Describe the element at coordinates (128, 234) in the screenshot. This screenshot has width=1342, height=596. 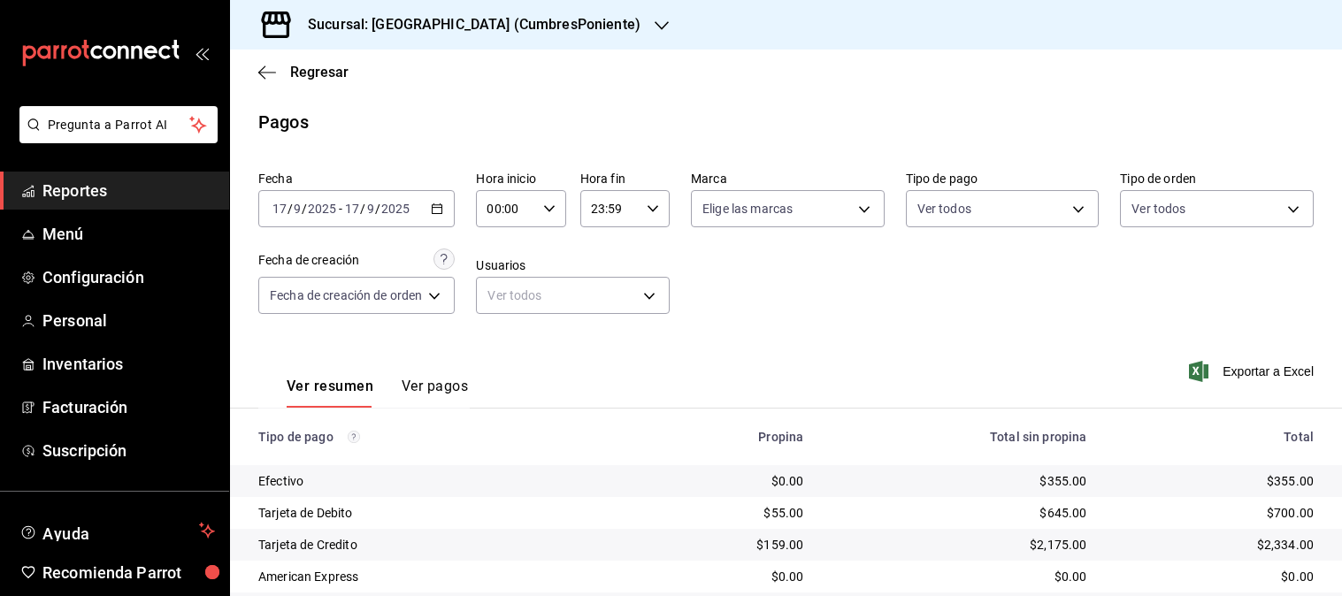
I see `span: Menú` at that location.